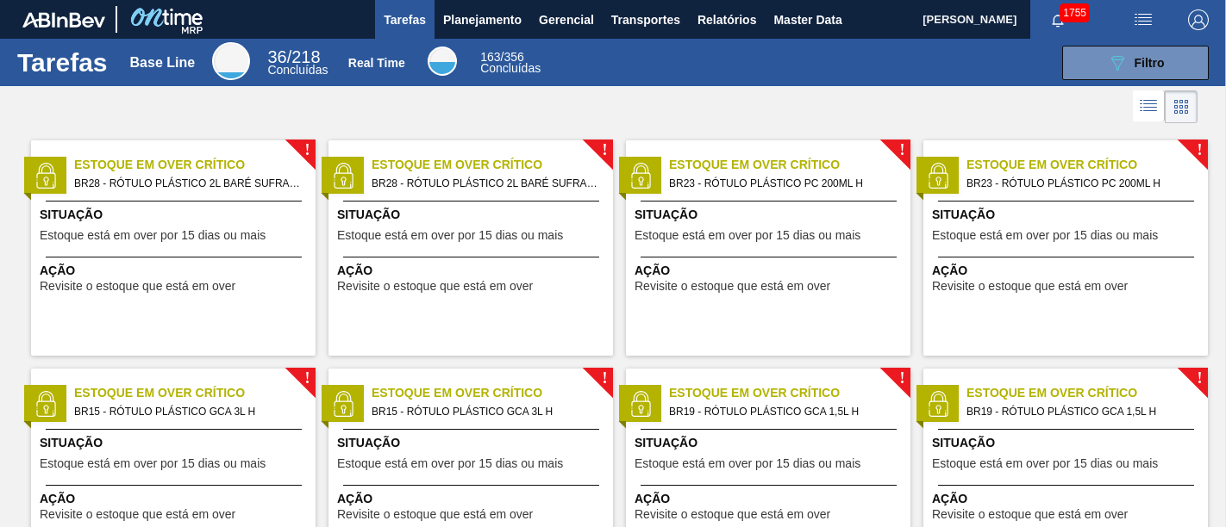  What do you see at coordinates (62, 62) in the screenshot?
I see `h1: Tarefas` at bounding box center [62, 62].